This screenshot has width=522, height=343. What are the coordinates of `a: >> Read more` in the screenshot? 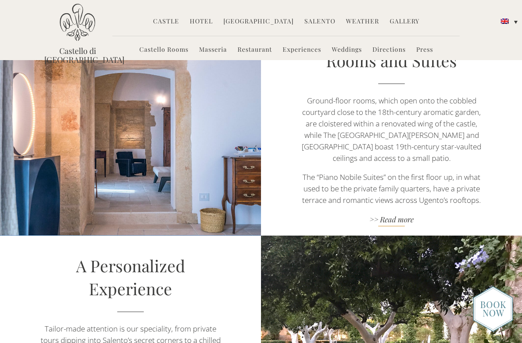 It's located at (392, 220).